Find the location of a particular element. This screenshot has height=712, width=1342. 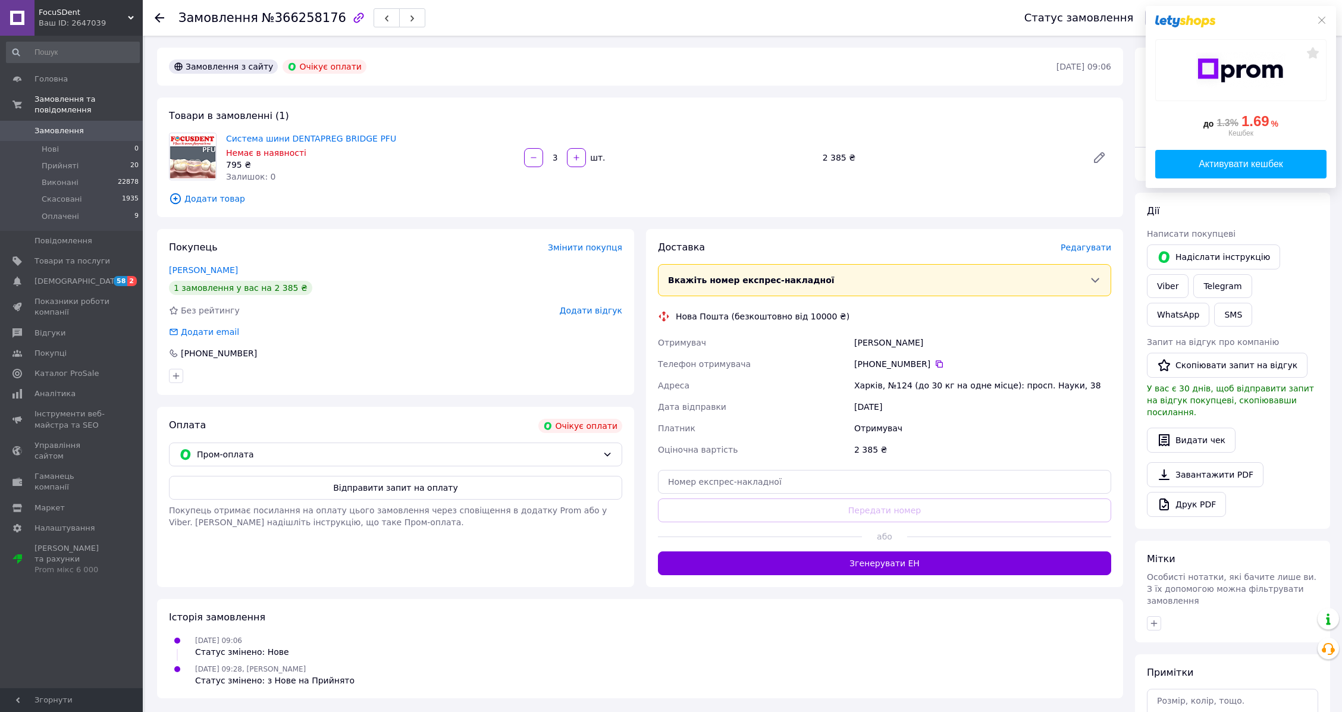

span: Оціночна вартість is located at coordinates (698, 450).